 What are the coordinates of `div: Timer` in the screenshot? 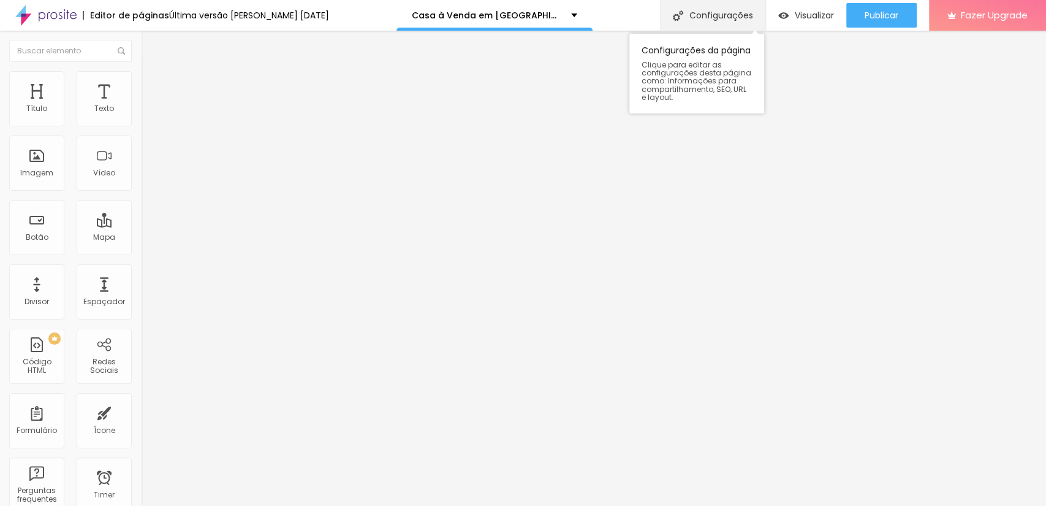 It's located at (104, 495).